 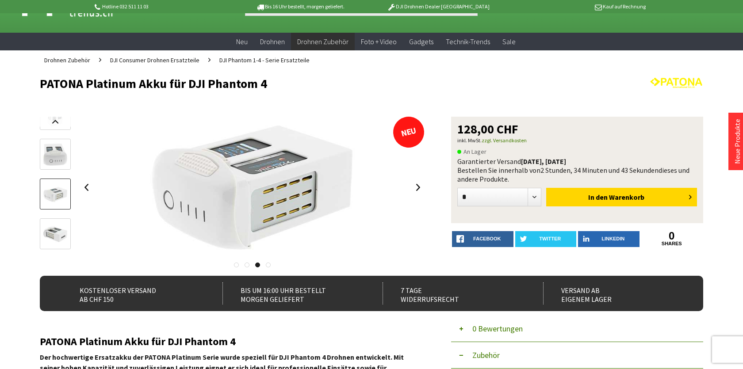 I want to click on a: zzgl. Versandkosten, so click(x=504, y=140).